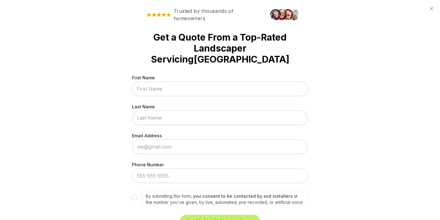  What do you see at coordinates (220, 136) in the screenshot?
I see `label: Email Address` at bounding box center [220, 136].